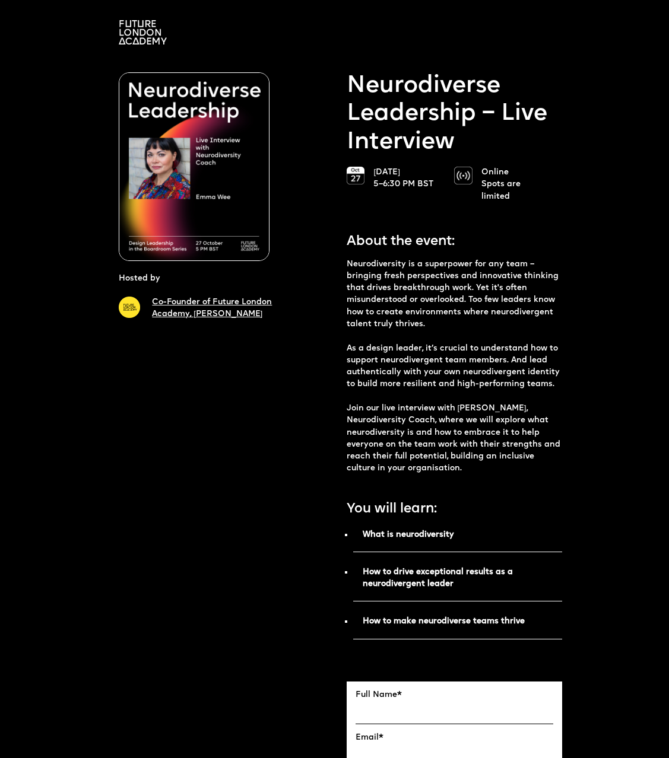 Image resolution: width=669 pixels, height=758 pixels. Describe the element at coordinates (455, 506) in the screenshot. I see `p: You will learn:` at that location.